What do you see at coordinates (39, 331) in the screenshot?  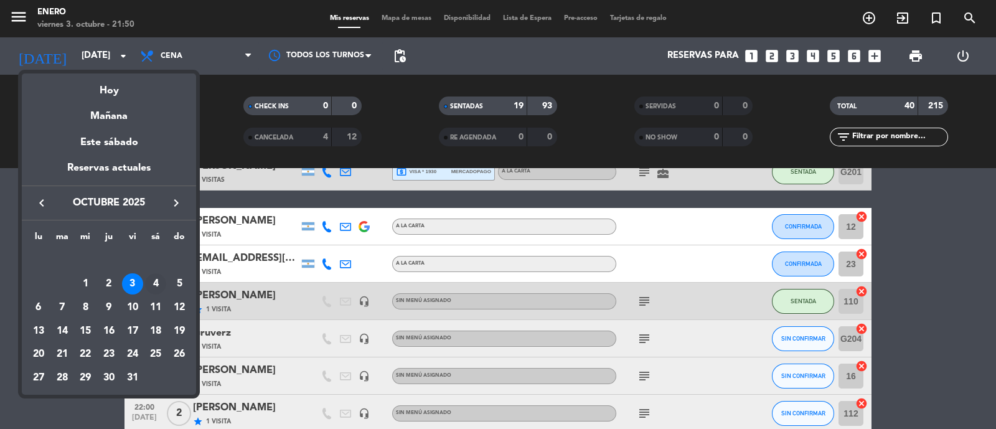 I see `div: 13` at bounding box center [39, 331].